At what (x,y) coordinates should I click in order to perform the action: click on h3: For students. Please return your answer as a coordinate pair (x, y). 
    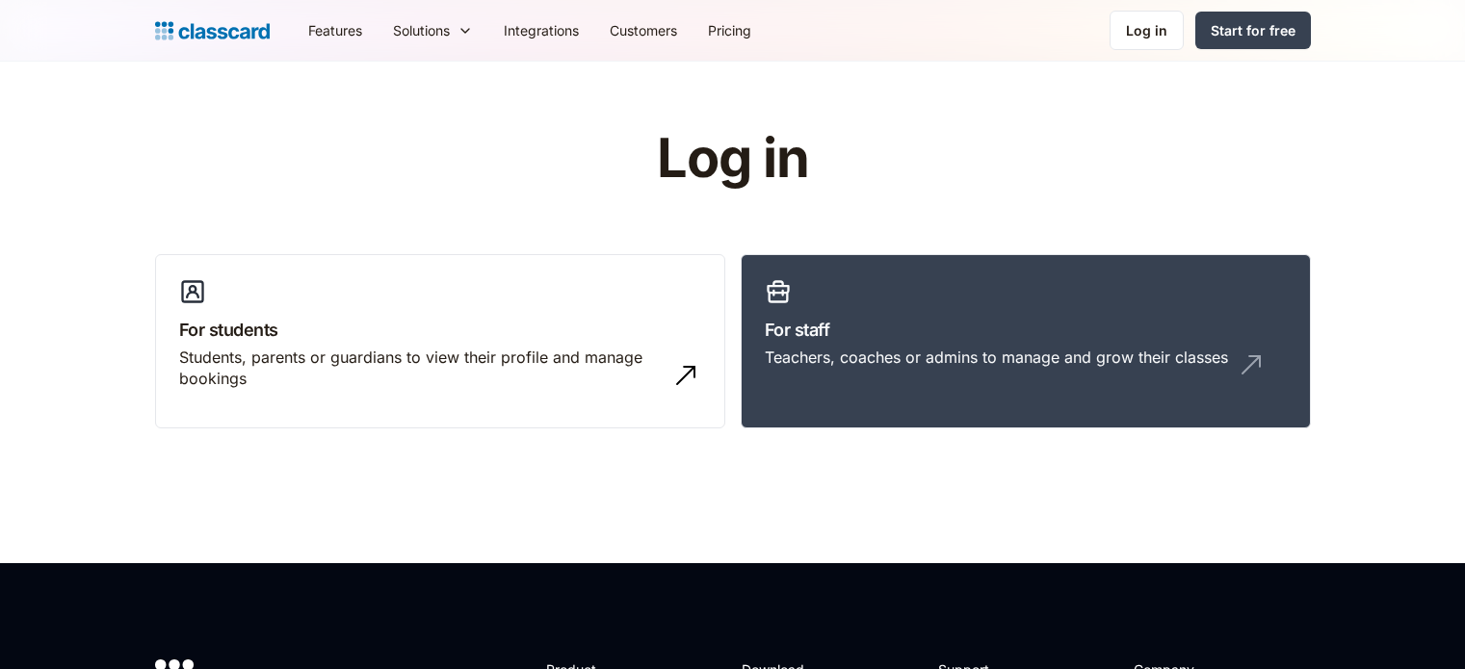
    Looking at the image, I should click on (440, 329).